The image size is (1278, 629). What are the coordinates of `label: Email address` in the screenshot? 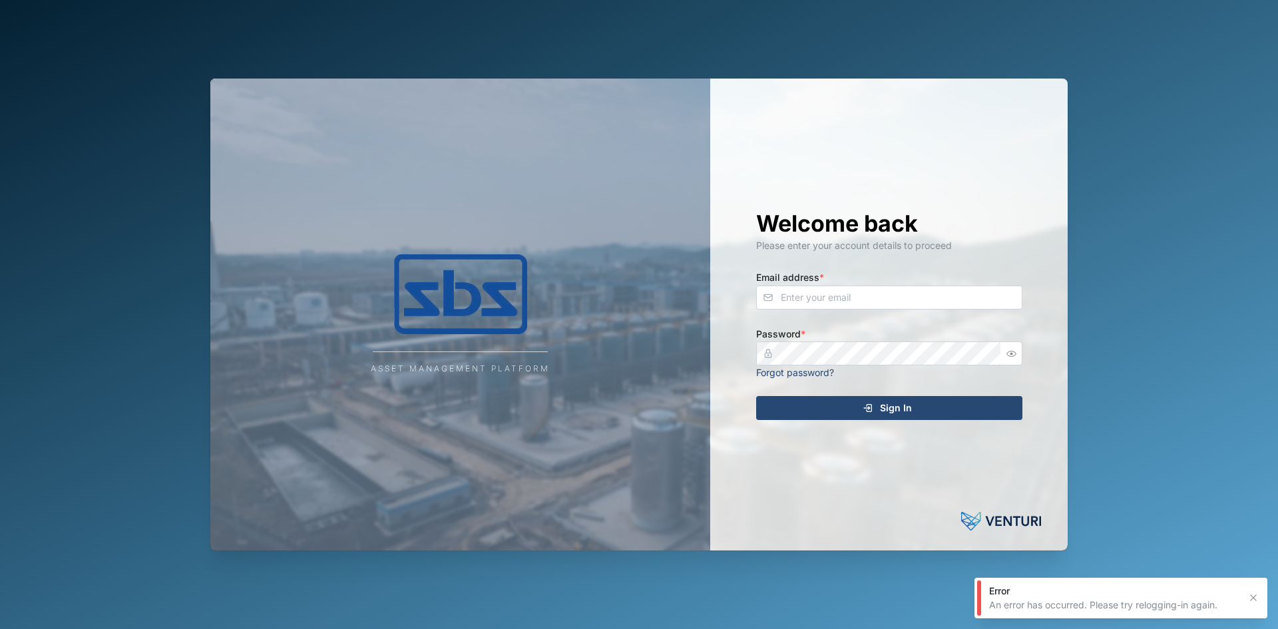 It's located at (790, 278).